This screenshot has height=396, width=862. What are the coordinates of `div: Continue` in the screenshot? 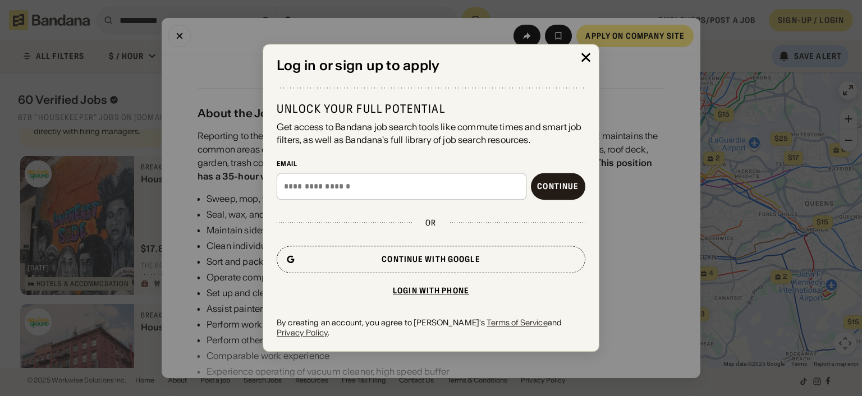 It's located at (558, 186).